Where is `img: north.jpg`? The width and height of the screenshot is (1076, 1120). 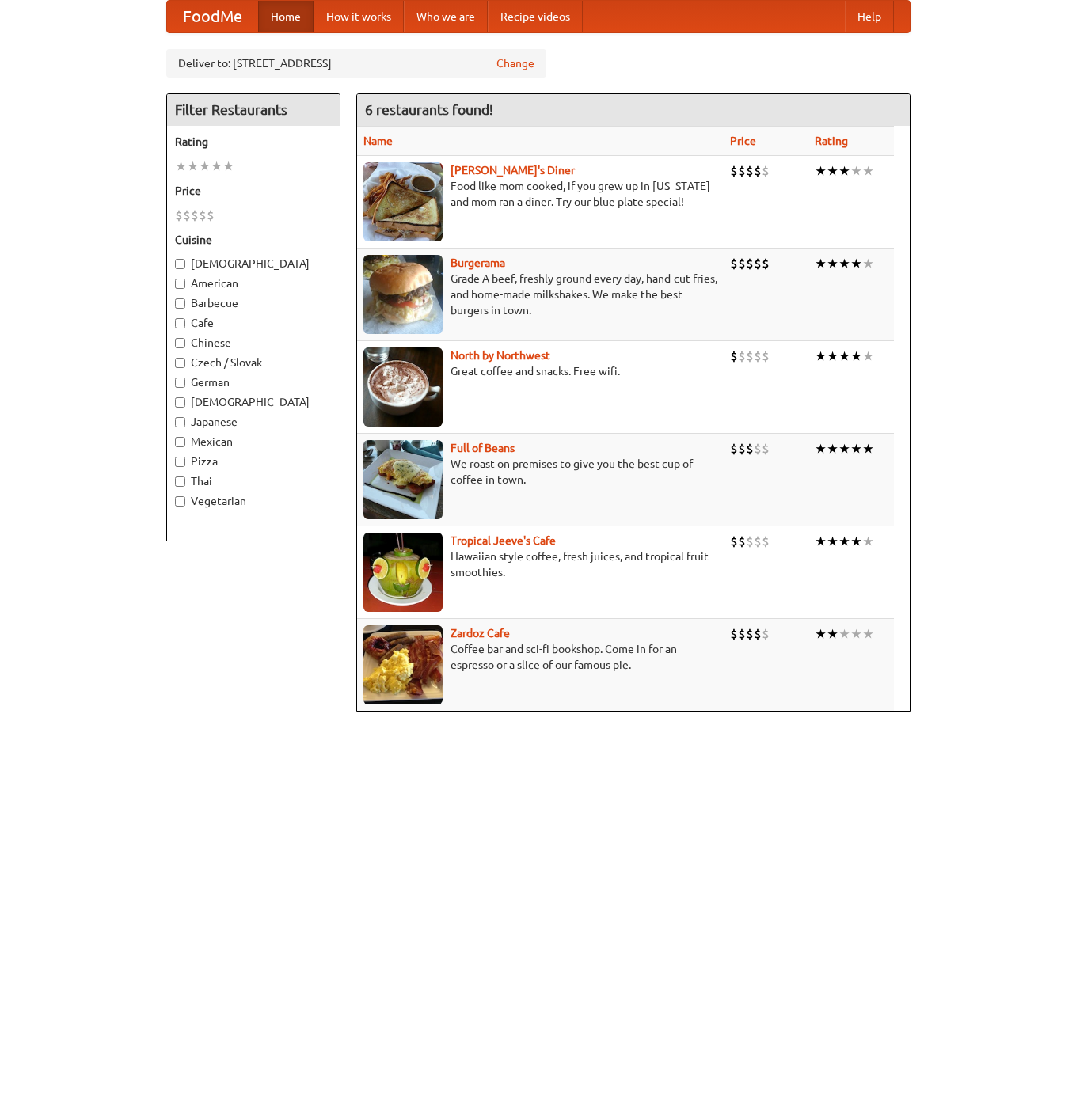
img: north.jpg is located at coordinates (403, 387).